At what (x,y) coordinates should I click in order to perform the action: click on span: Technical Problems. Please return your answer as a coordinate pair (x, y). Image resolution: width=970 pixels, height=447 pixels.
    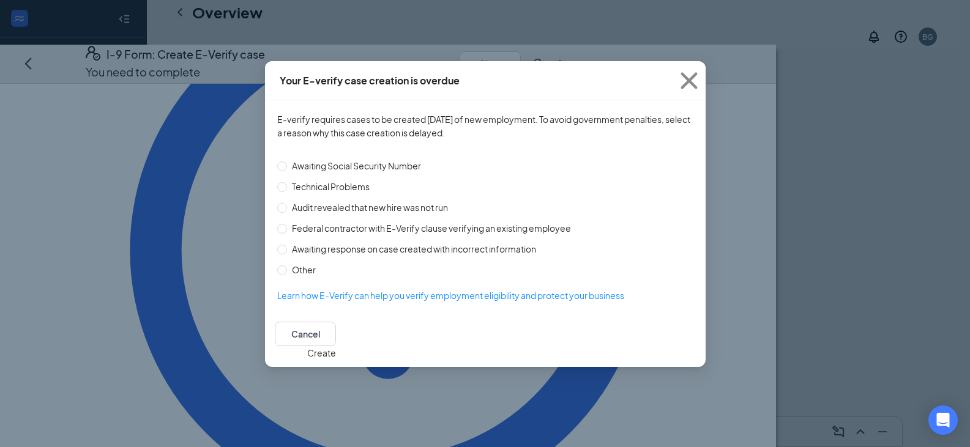
    Looking at the image, I should click on (330, 187).